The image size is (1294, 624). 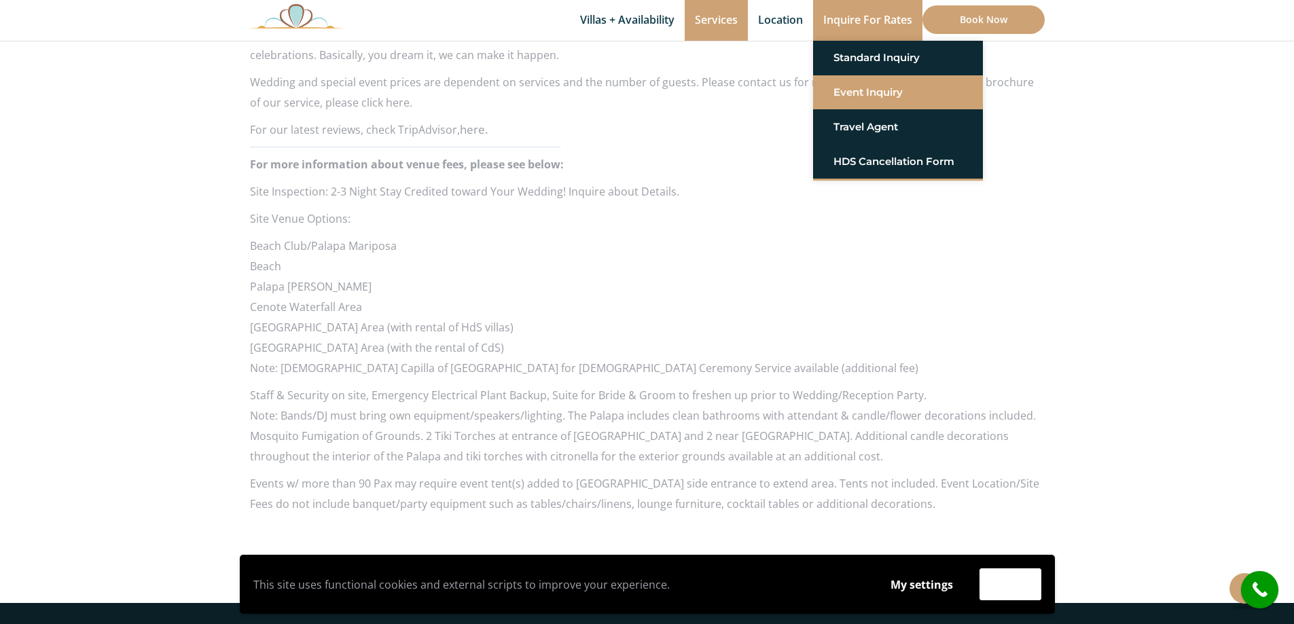 What do you see at coordinates (647, 219) in the screenshot?
I see `p: Site Venue Options:` at bounding box center [647, 219].